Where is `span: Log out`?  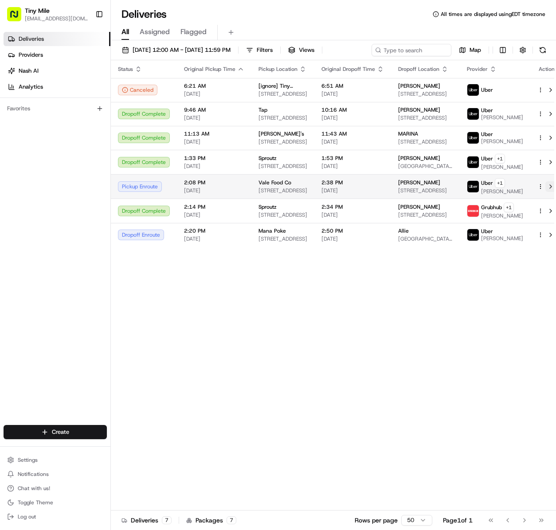
span: Log out is located at coordinates (27, 517).